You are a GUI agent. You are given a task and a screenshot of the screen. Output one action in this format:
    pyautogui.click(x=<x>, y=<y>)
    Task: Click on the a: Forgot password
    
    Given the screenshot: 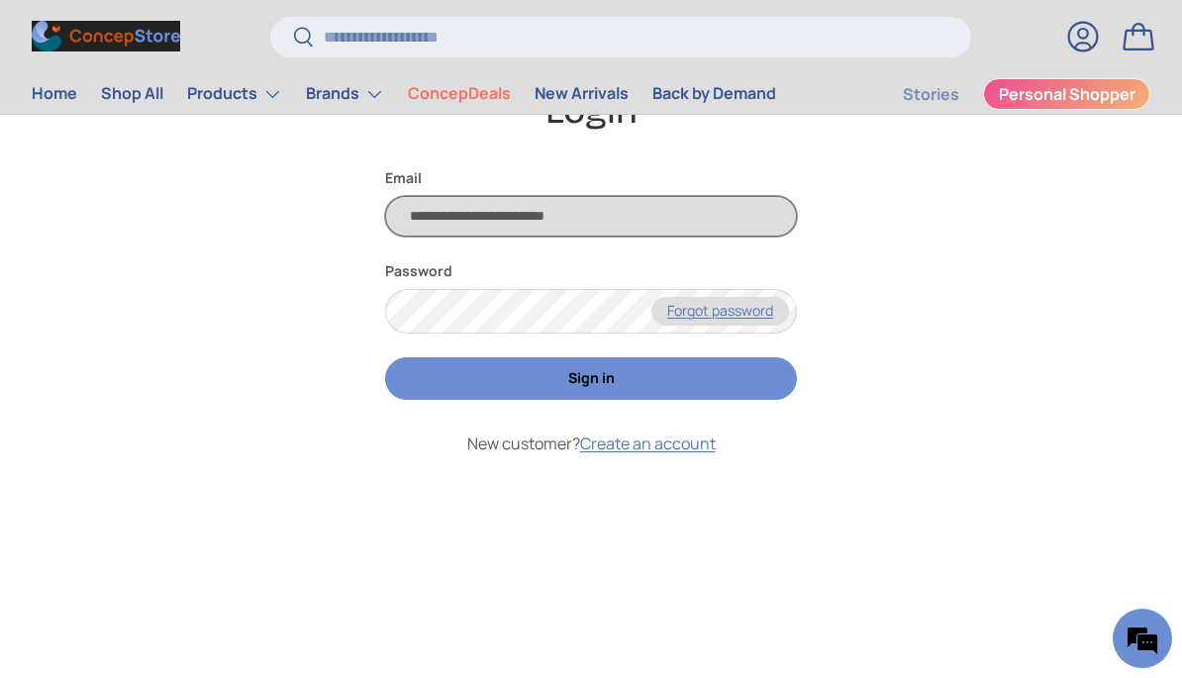 What is the action you would take?
    pyautogui.click(x=719, y=311)
    